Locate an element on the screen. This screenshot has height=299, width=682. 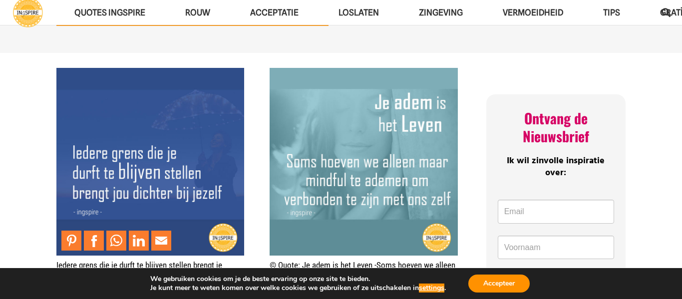
span: Zingeving is located at coordinates (441, 12).